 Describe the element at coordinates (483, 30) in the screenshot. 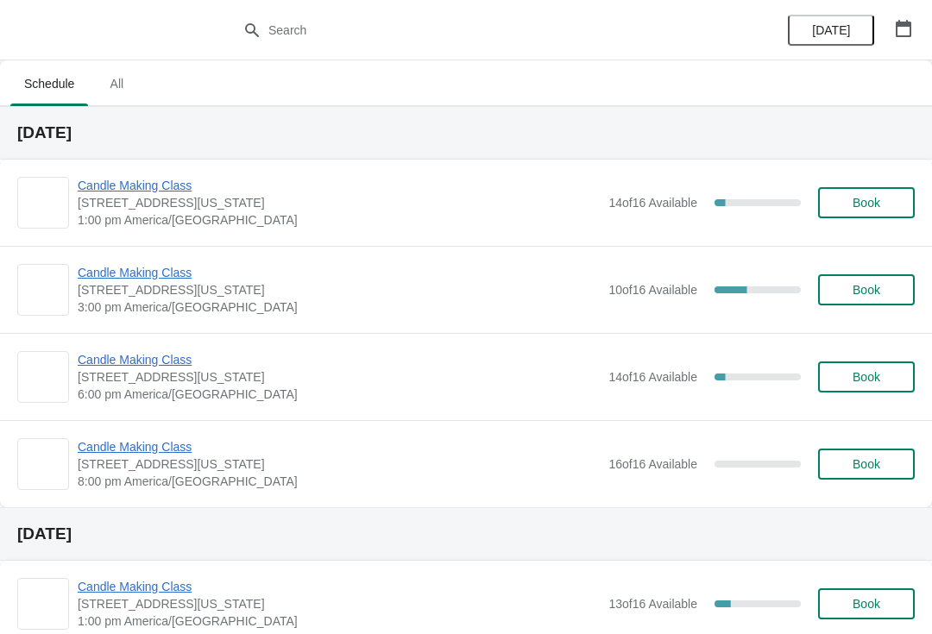

I see `input: Search` at that location.